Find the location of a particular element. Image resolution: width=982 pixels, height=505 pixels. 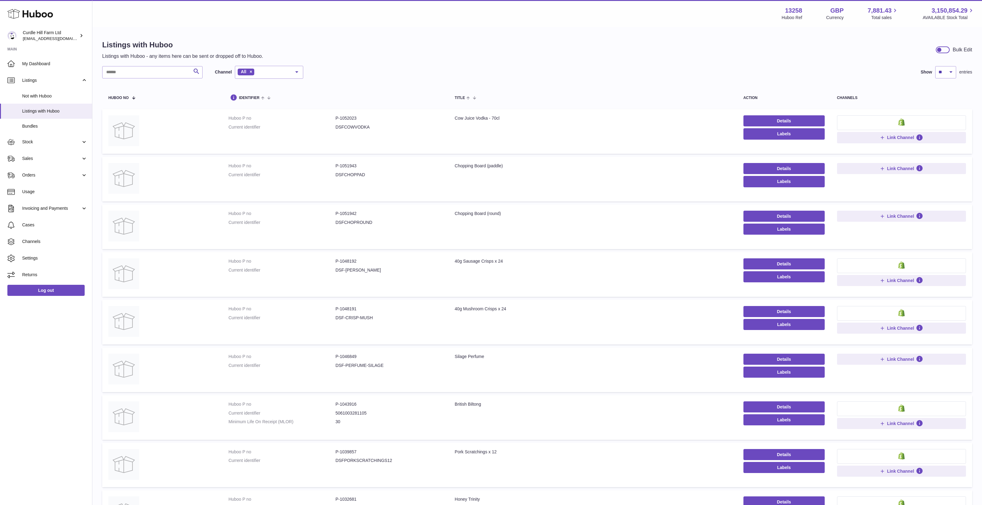

img: Cow Juice Vodka - 70cl is located at coordinates (124, 131).